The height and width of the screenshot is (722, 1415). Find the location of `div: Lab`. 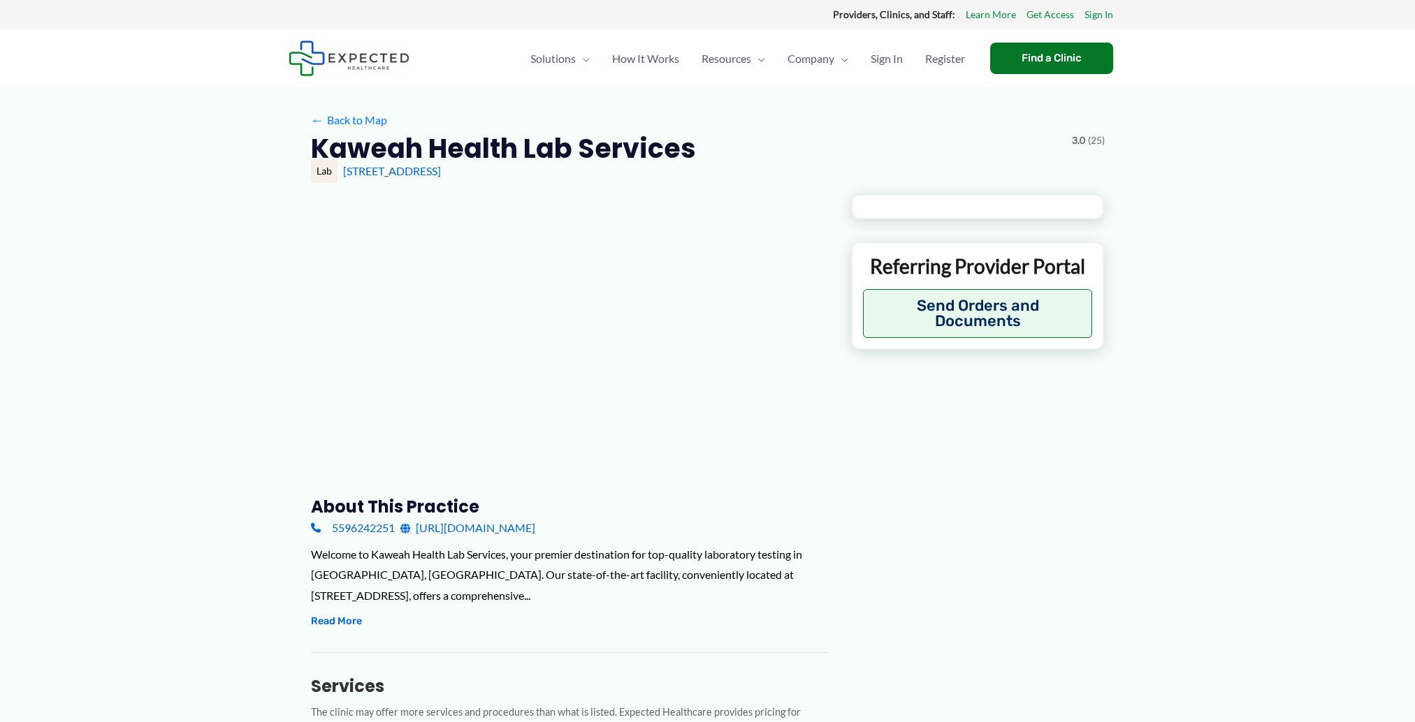

div: Lab is located at coordinates (324, 171).